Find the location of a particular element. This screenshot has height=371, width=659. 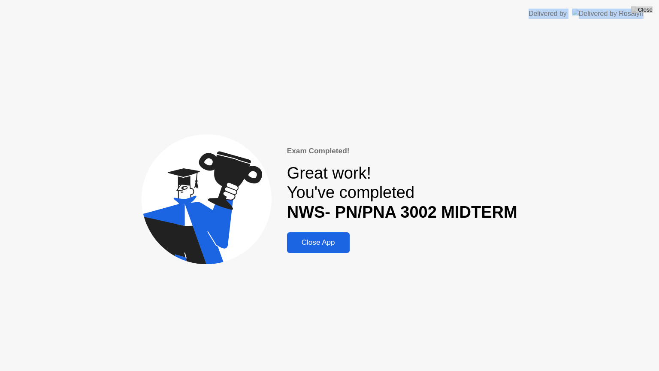

div: Delivered by is located at coordinates (547, 14).